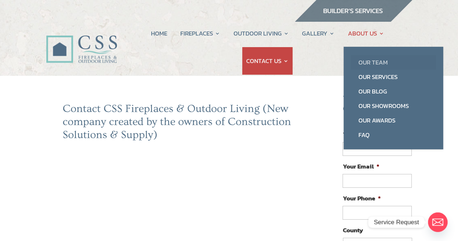  Describe the element at coordinates (179, 123) in the screenshot. I see `h2: Contact CSS Fireplaces & Outdoor Living (New company created by the owners of Construction Soluti...` at that location.